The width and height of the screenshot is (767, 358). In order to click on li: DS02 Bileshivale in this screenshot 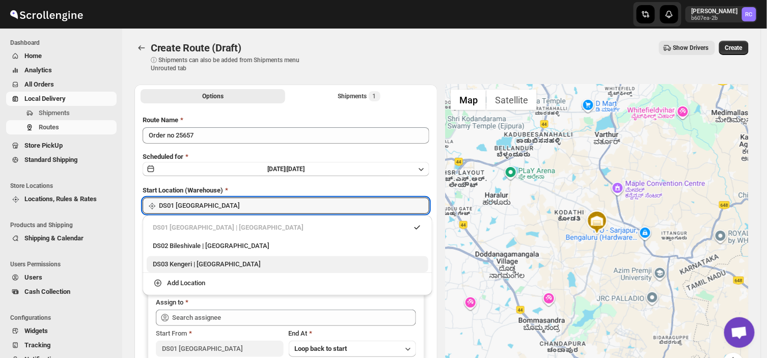, I will do `click(287, 245)`.